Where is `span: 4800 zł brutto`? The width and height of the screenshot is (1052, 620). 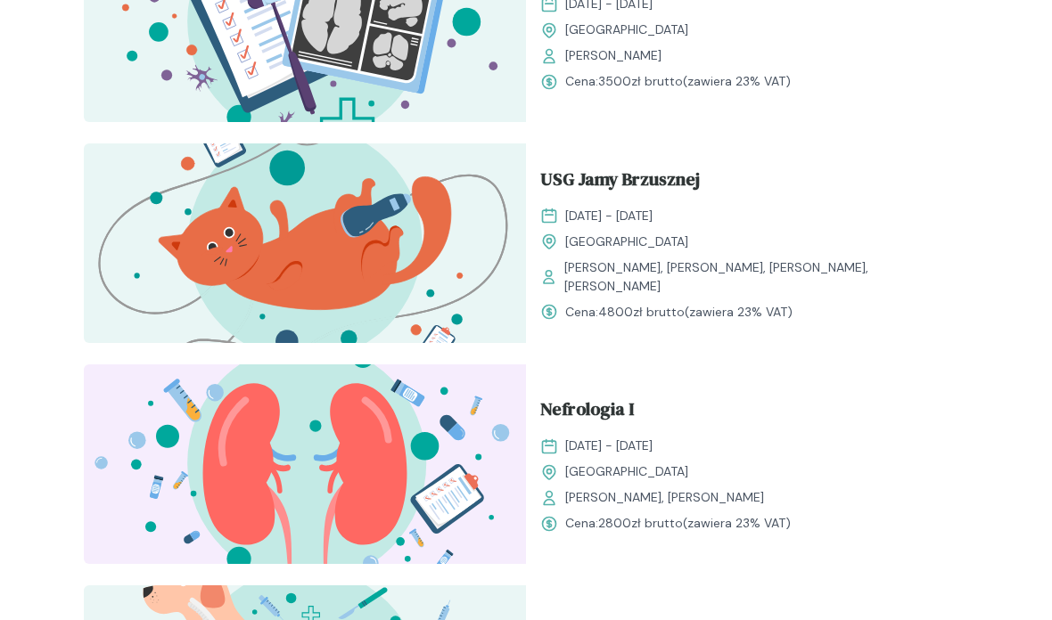
span: 4800 zł brutto is located at coordinates (641, 312).